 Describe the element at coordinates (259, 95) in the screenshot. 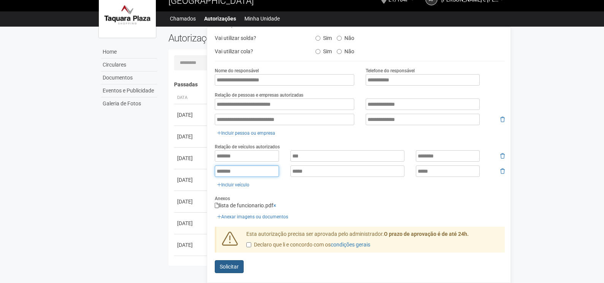

I see `label: Relação de pessoas e empresas autorizadas` at that location.